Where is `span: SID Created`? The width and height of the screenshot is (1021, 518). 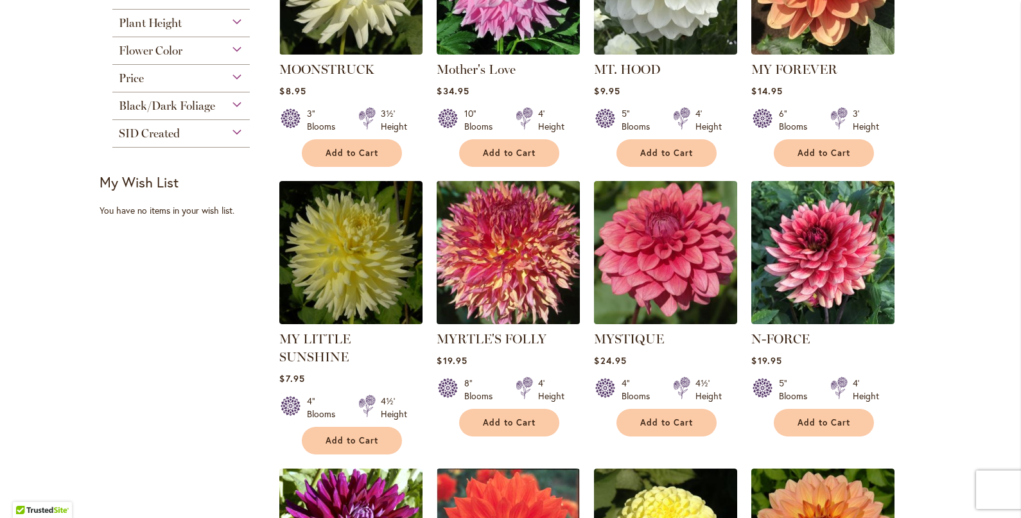 span: SID Created is located at coordinates (149, 134).